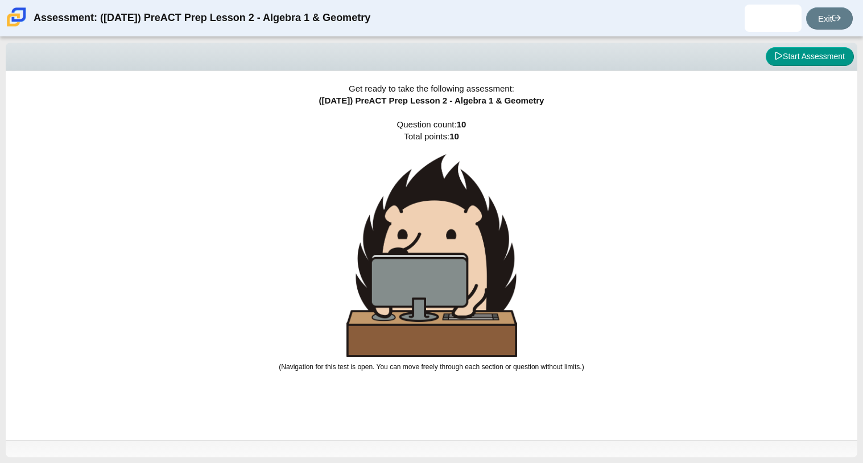 Image resolution: width=863 pixels, height=463 pixels. I want to click on img: hedgehog-behind-computer-large.png, so click(432, 255).